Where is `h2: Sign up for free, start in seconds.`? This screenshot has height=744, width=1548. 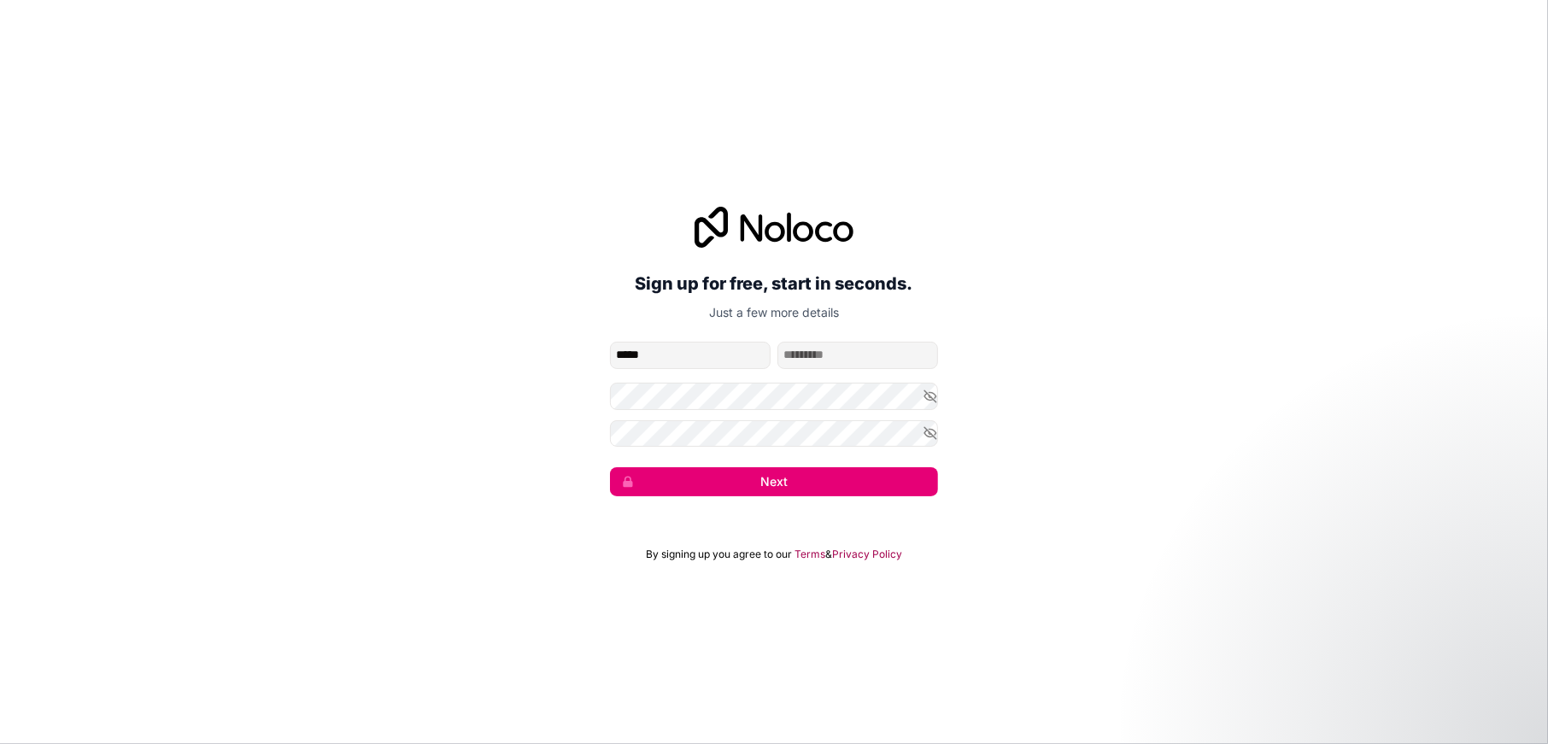 h2: Sign up for free, start in seconds. is located at coordinates (774, 284).